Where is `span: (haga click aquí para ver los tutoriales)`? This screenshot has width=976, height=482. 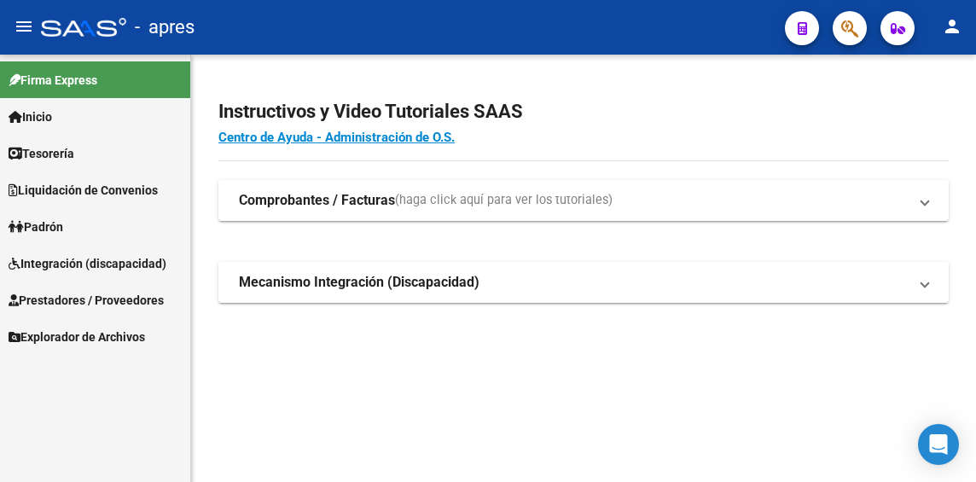
span: (haga click aquí para ver los tutoriales) is located at coordinates (503, 200).